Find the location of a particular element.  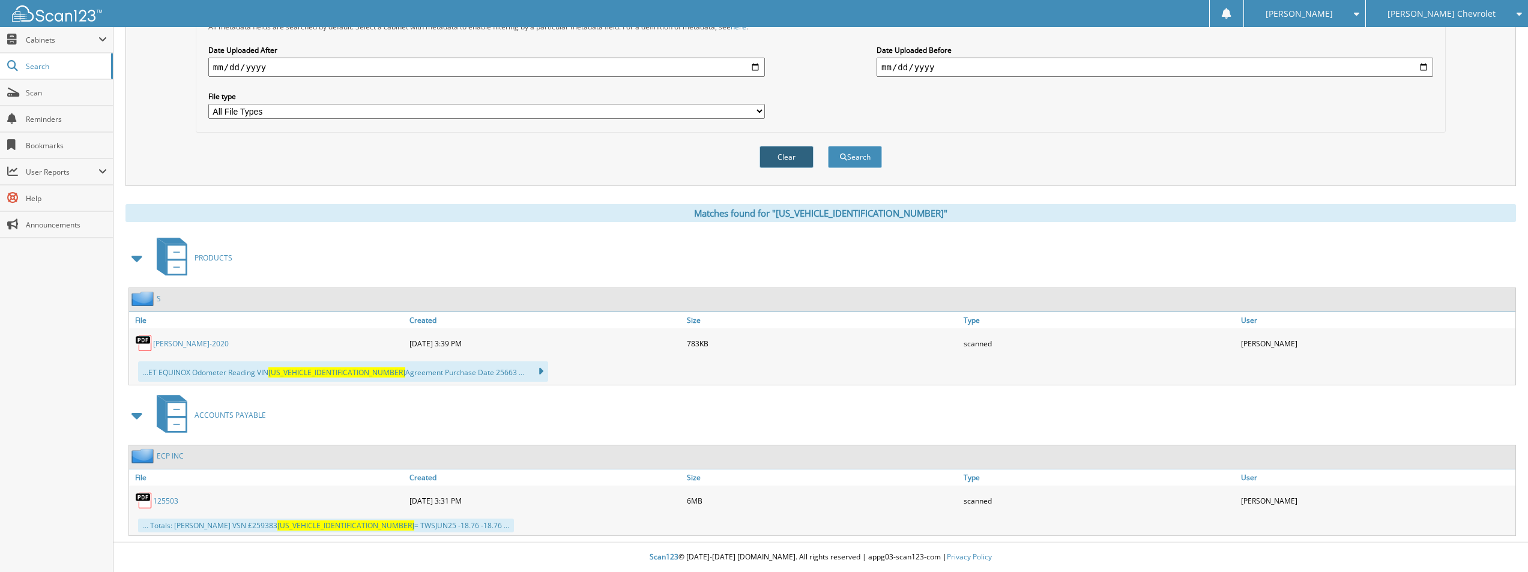

img: scan123-logo-white.svg is located at coordinates (57, 13).